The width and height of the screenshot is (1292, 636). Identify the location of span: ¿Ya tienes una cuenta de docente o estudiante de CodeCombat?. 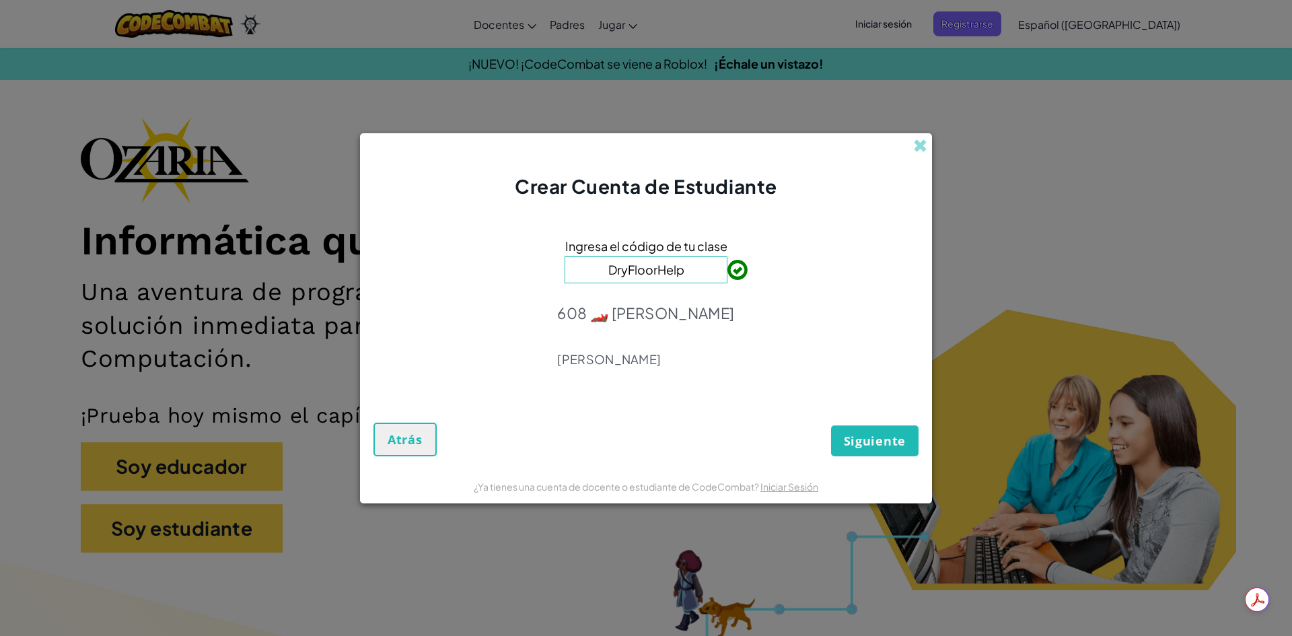
(617, 487).